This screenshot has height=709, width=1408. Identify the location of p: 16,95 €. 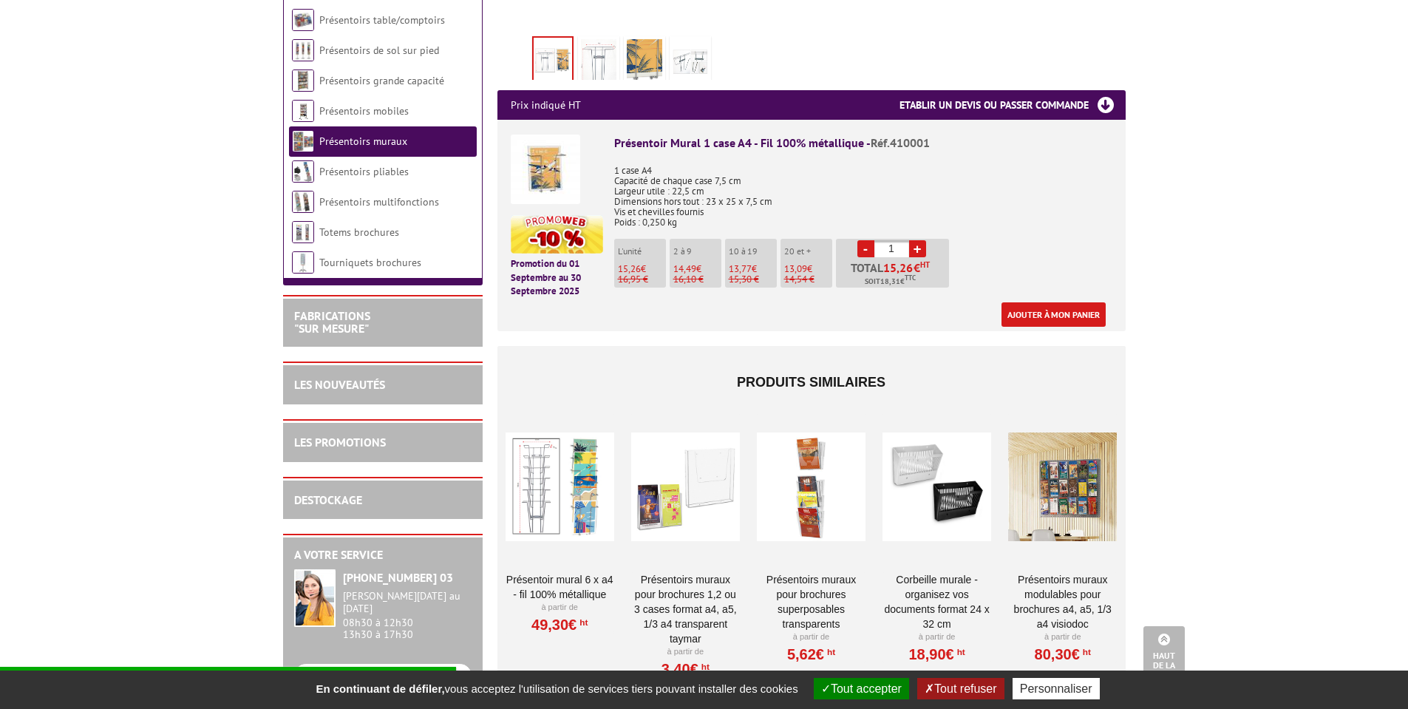
(641, 279).